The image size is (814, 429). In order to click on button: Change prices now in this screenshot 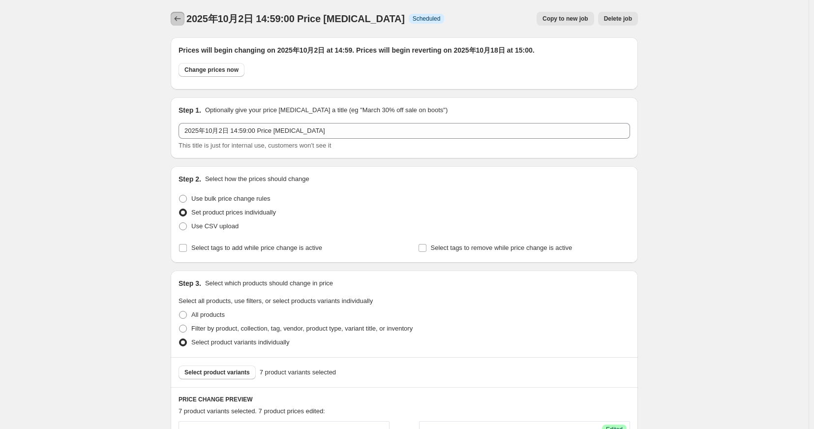, I will do `click(211, 70)`.